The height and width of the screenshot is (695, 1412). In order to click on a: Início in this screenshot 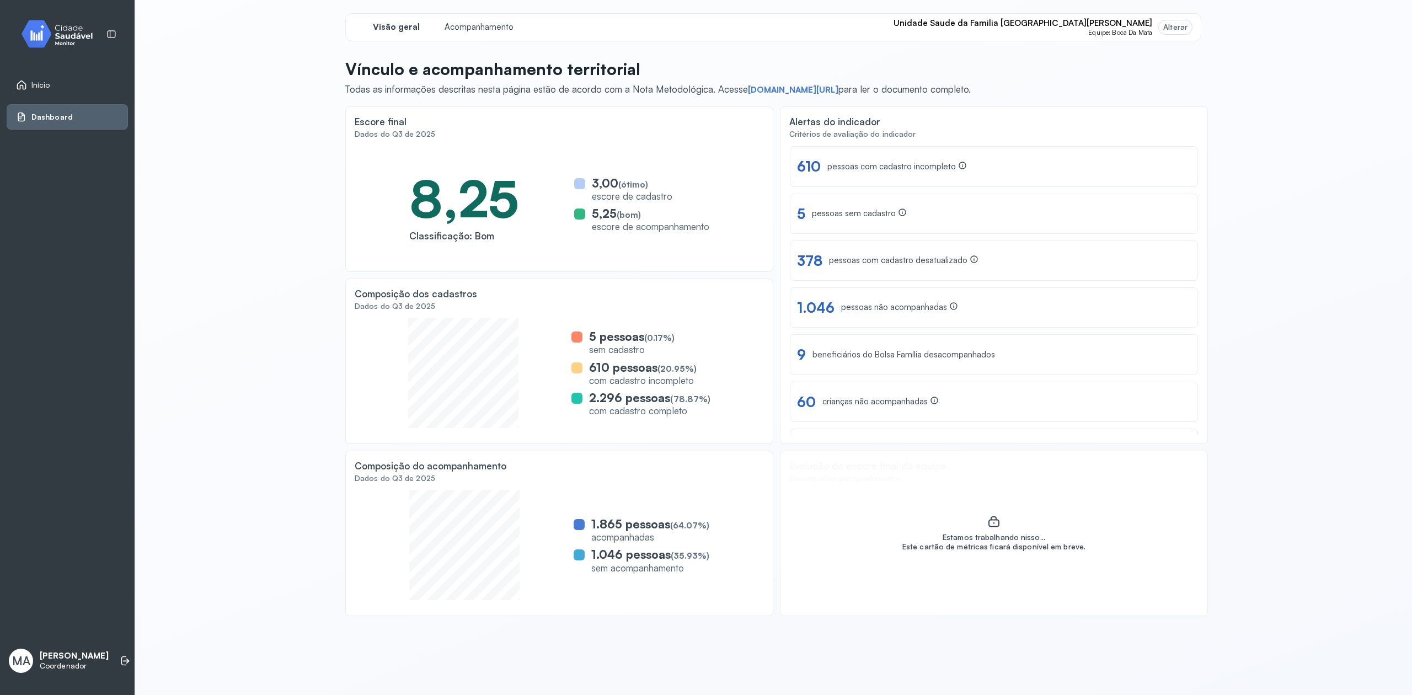, I will do `click(67, 85)`.